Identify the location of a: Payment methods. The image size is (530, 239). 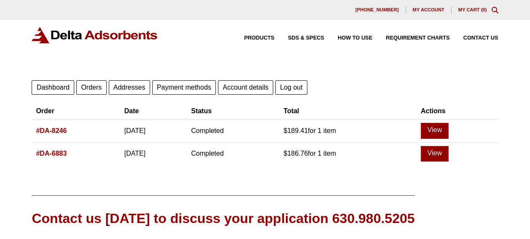
(184, 88).